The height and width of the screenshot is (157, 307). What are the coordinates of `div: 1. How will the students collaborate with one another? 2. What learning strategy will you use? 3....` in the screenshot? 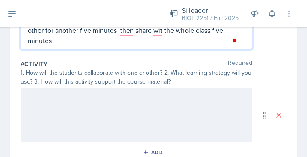 It's located at (136, 77).